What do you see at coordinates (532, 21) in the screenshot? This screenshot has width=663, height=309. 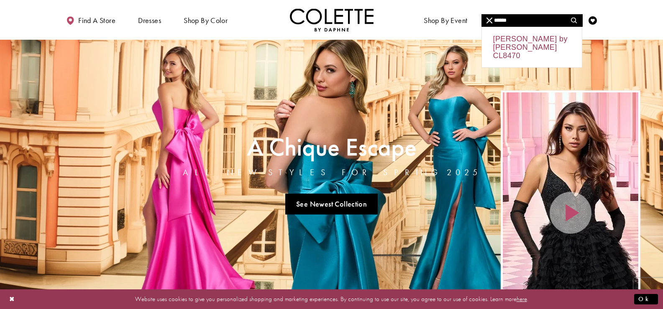 I see `input: Search` at bounding box center [532, 21].